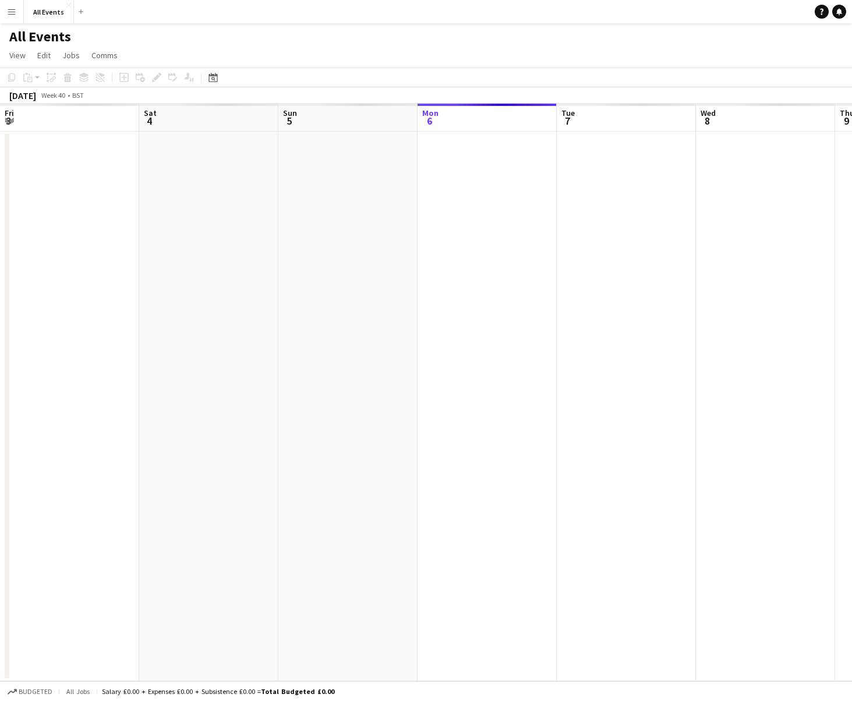 The image size is (852, 701). Describe the element at coordinates (78, 691) in the screenshot. I see `span: All jobs` at that location.